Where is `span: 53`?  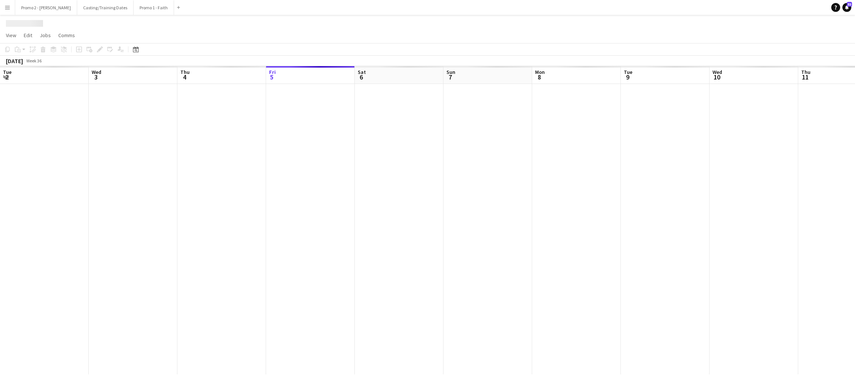
span: 53 is located at coordinates (850, 4).